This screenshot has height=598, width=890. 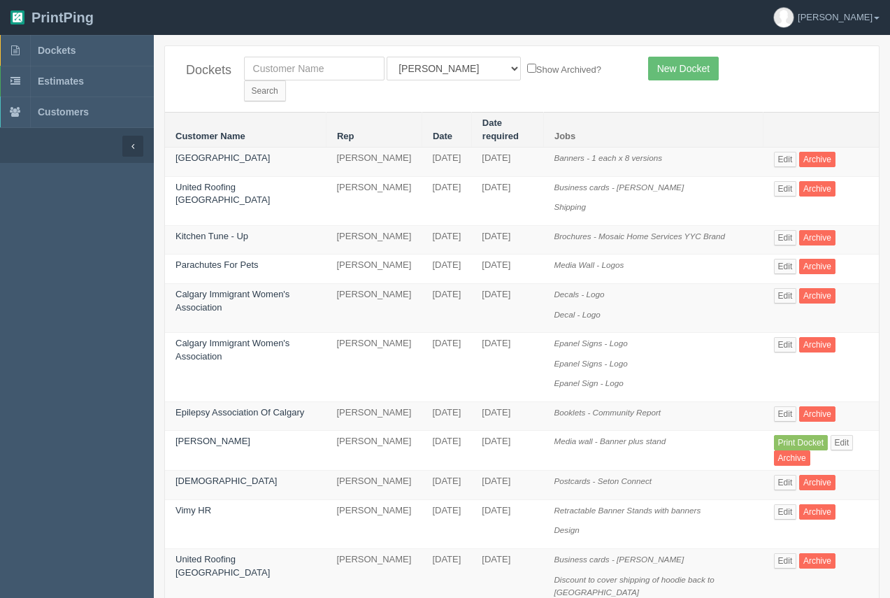 What do you see at coordinates (61, 81) in the screenshot?
I see `span: Estimates` at bounding box center [61, 81].